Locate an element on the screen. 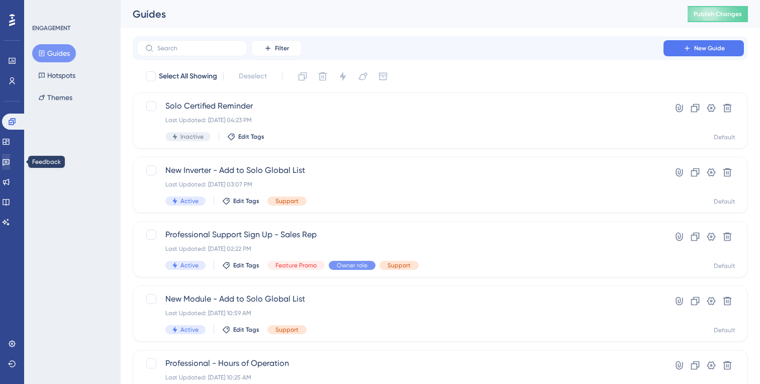  span: New Module - Add to Solo Global List is located at coordinates (400, 299).